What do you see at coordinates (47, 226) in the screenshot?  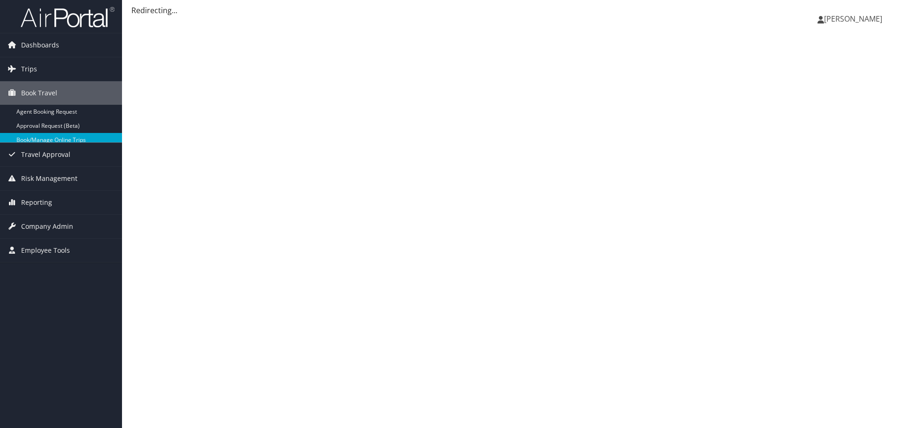 I see `span: Company Admin` at bounding box center [47, 226].